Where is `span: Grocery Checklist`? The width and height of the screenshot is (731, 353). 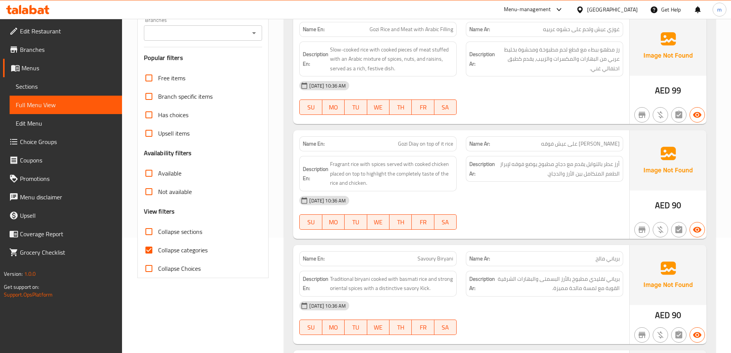
span: Grocery Checklist is located at coordinates (68, 252).